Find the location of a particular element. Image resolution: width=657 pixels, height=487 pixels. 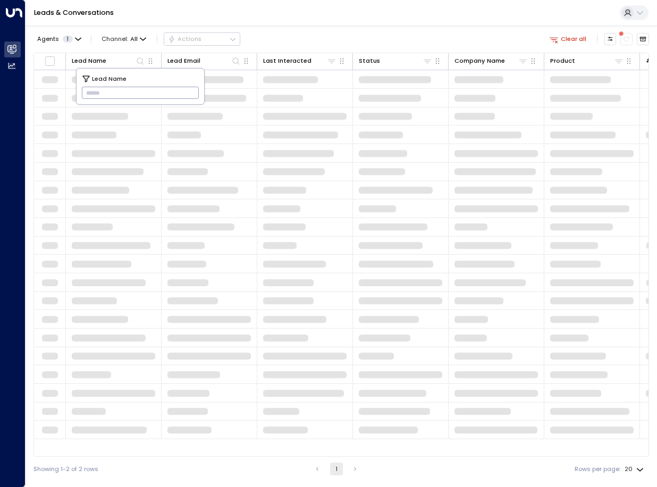

span: Channel: is located at coordinates (124, 39).